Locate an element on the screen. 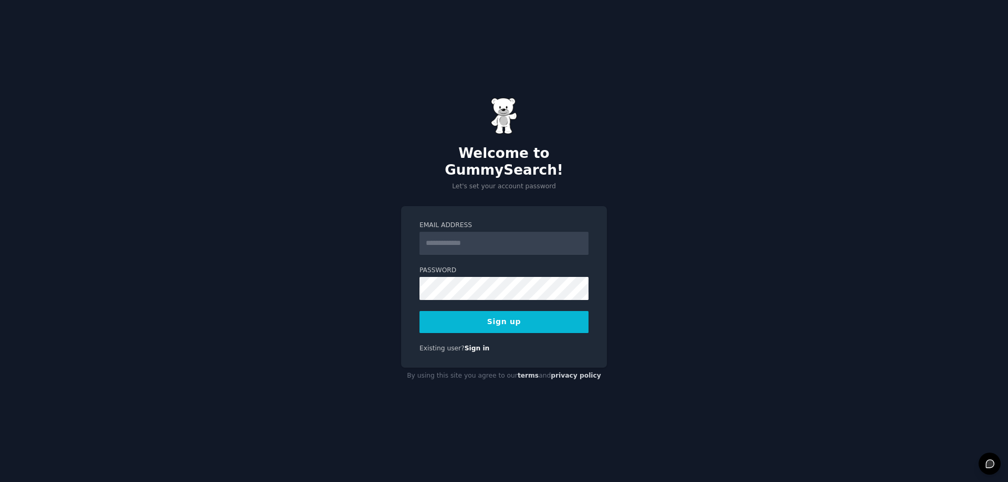  h2: Welcome to GummySearch! is located at coordinates (504, 162).